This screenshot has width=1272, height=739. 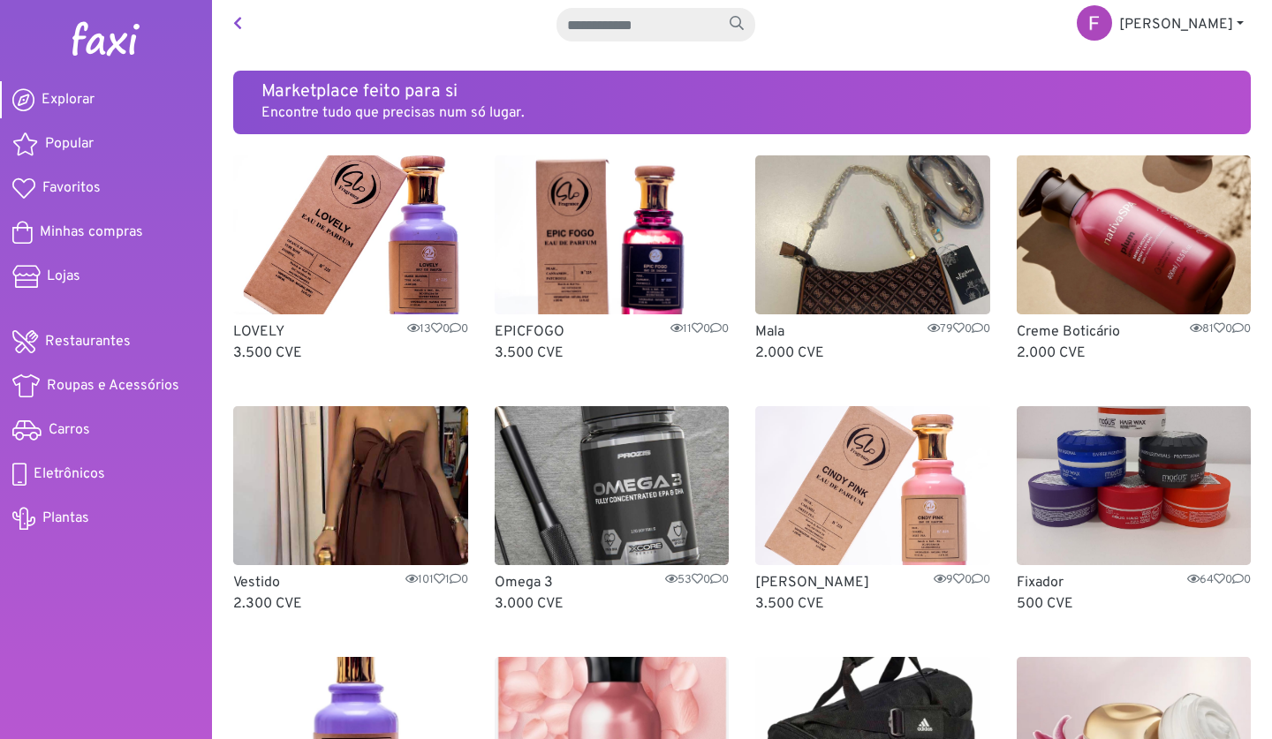 What do you see at coordinates (436, 580) in the screenshot?
I see `span: 101 1 0` at bounding box center [436, 580].